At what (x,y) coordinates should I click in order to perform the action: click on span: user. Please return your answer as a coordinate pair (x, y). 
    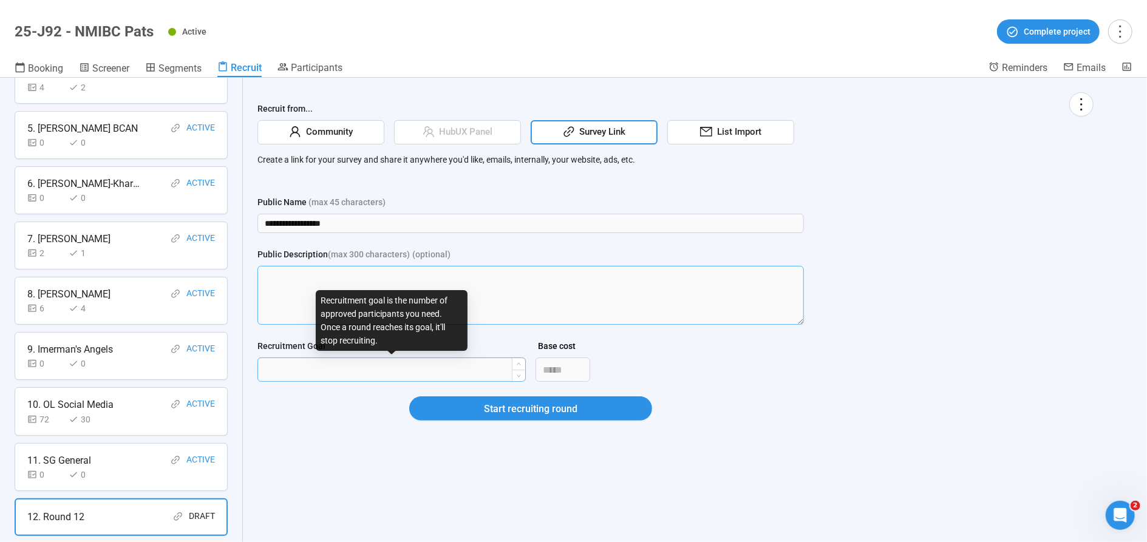
    Looking at the image, I should click on (295, 132).